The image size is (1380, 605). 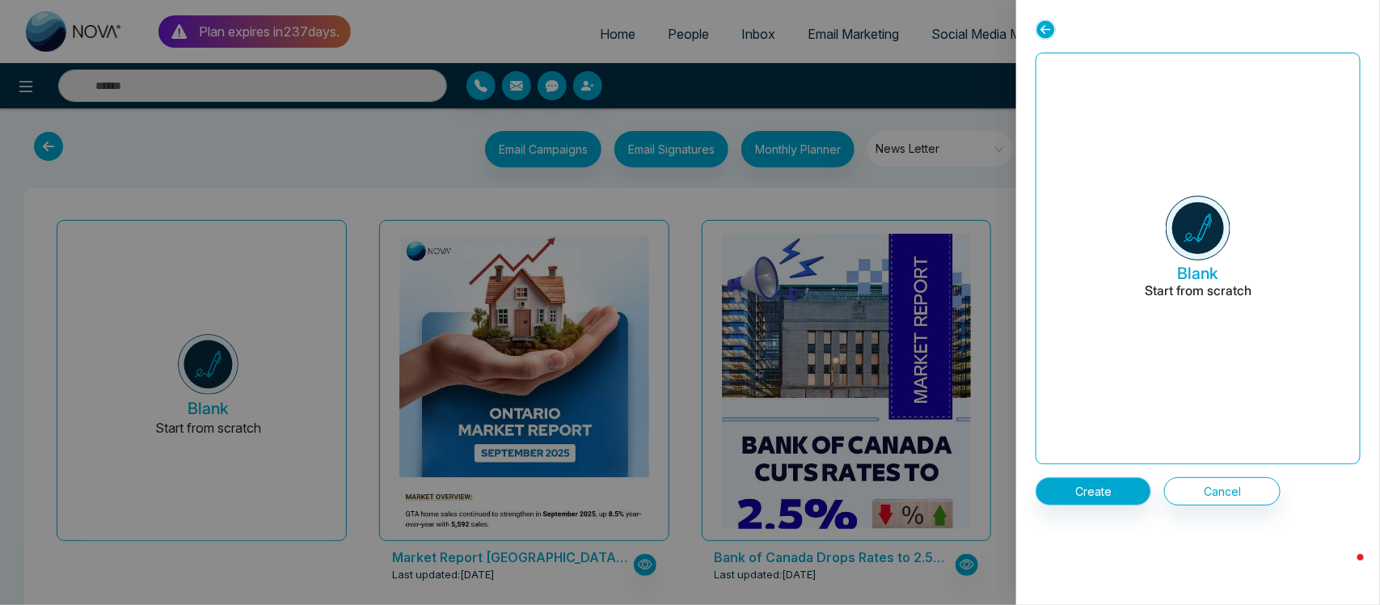 I want to click on h5: Blank, so click(x=1199, y=272).